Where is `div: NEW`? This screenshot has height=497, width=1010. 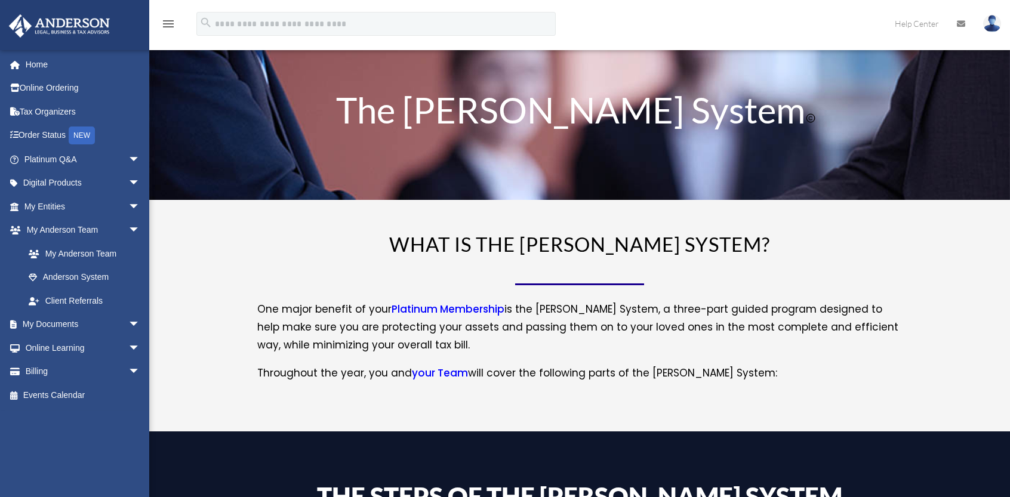
div: NEW is located at coordinates (82, 136).